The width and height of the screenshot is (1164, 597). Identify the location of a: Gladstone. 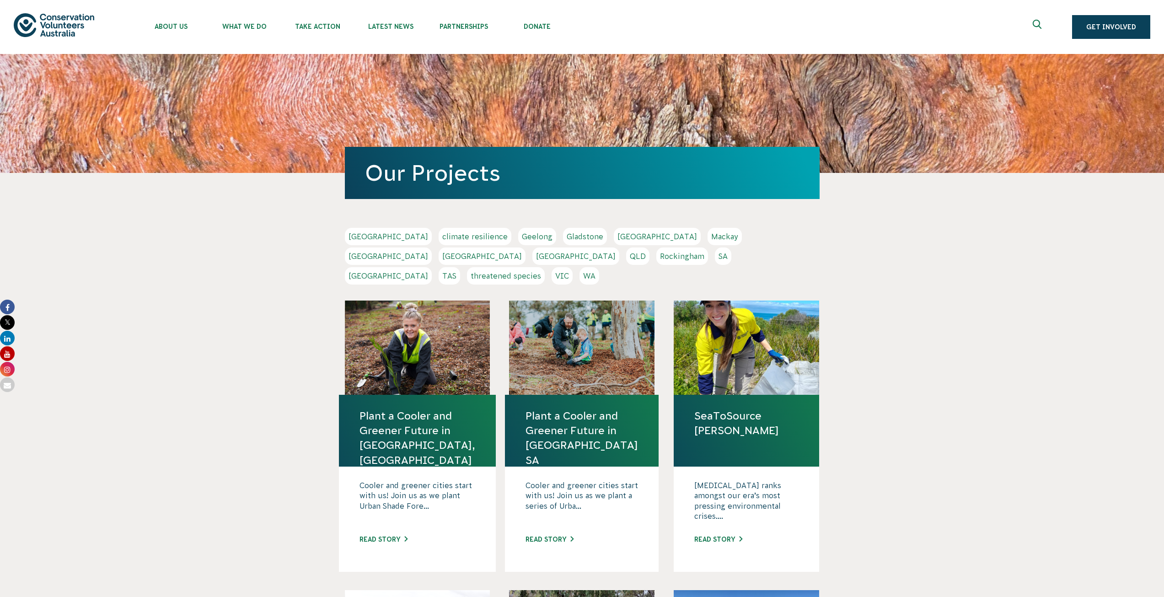
(585, 236).